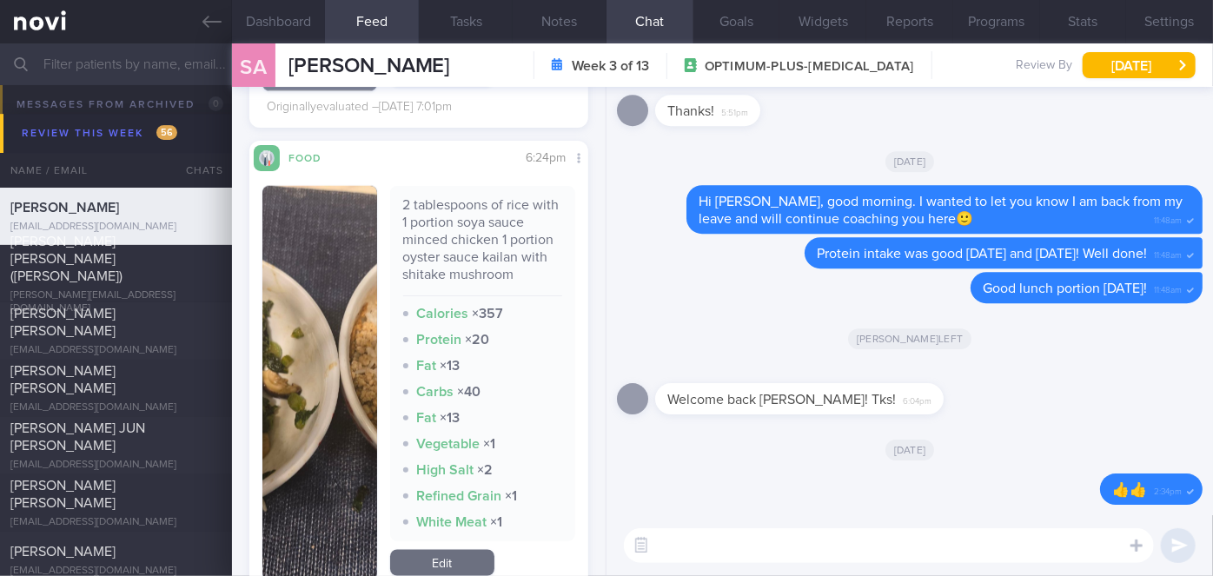  I want to click on strong: × 2, so click(486, 470).